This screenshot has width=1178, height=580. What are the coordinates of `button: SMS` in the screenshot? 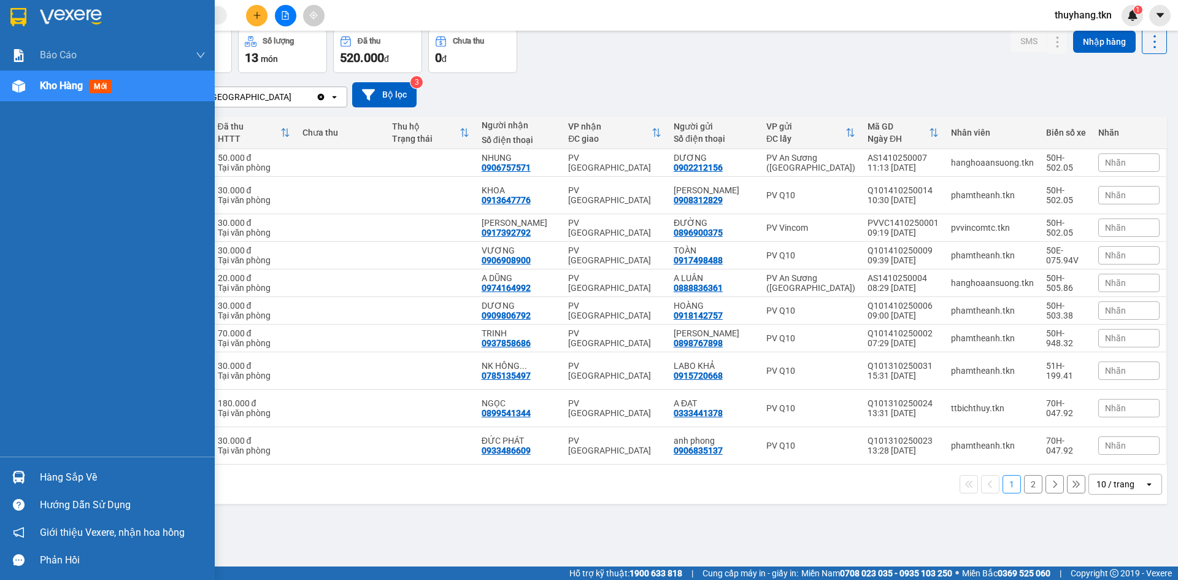 It's located at (1029, 41).